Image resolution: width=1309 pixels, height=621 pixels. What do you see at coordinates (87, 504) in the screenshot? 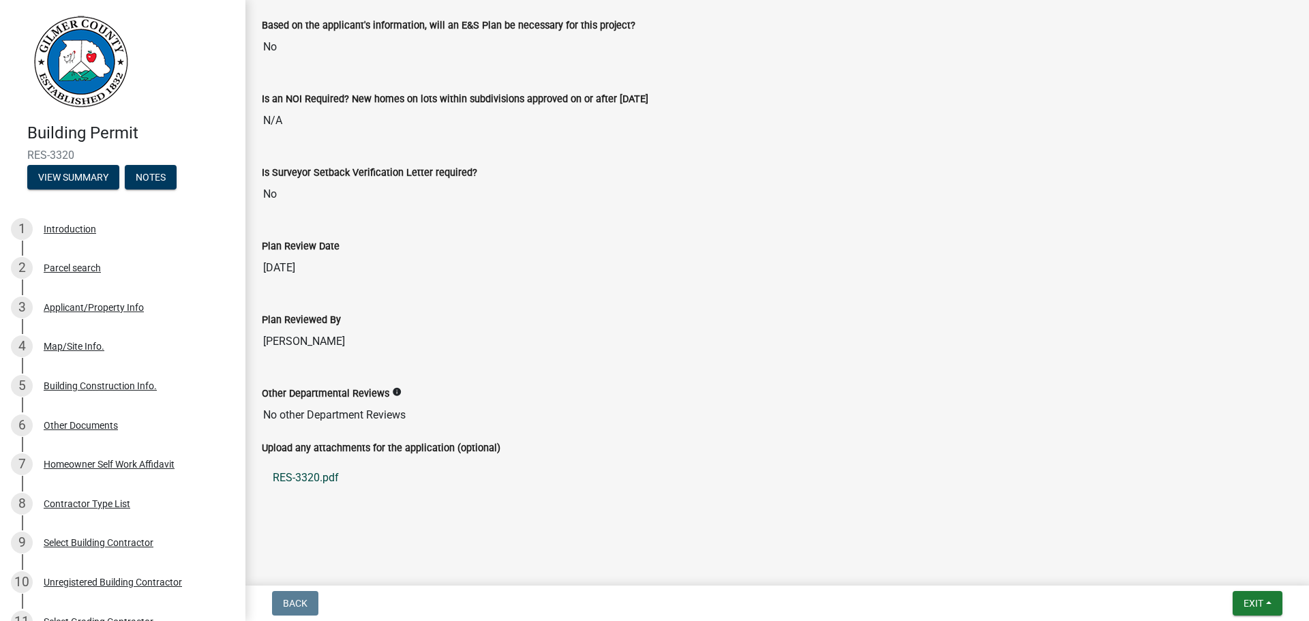
I see `div: Contractor Type List` at bounding box center [87, 504].